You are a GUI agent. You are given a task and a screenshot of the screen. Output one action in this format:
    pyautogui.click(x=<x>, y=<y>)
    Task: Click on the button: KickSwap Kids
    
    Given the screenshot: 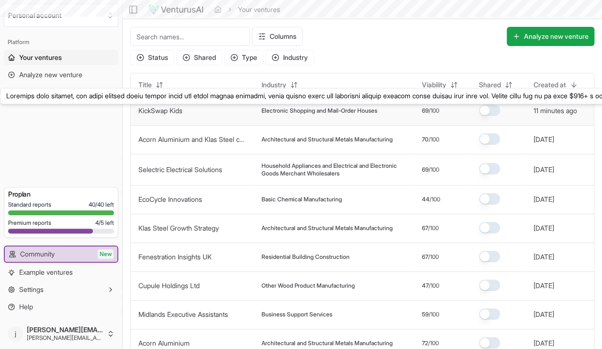 What is the action you would take?
    pyautogui.click(x=160, y=111)
    